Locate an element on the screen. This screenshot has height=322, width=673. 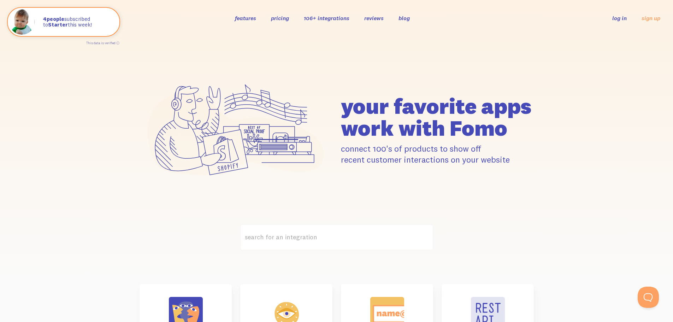
a: log in is located at coordinates (619, 18).